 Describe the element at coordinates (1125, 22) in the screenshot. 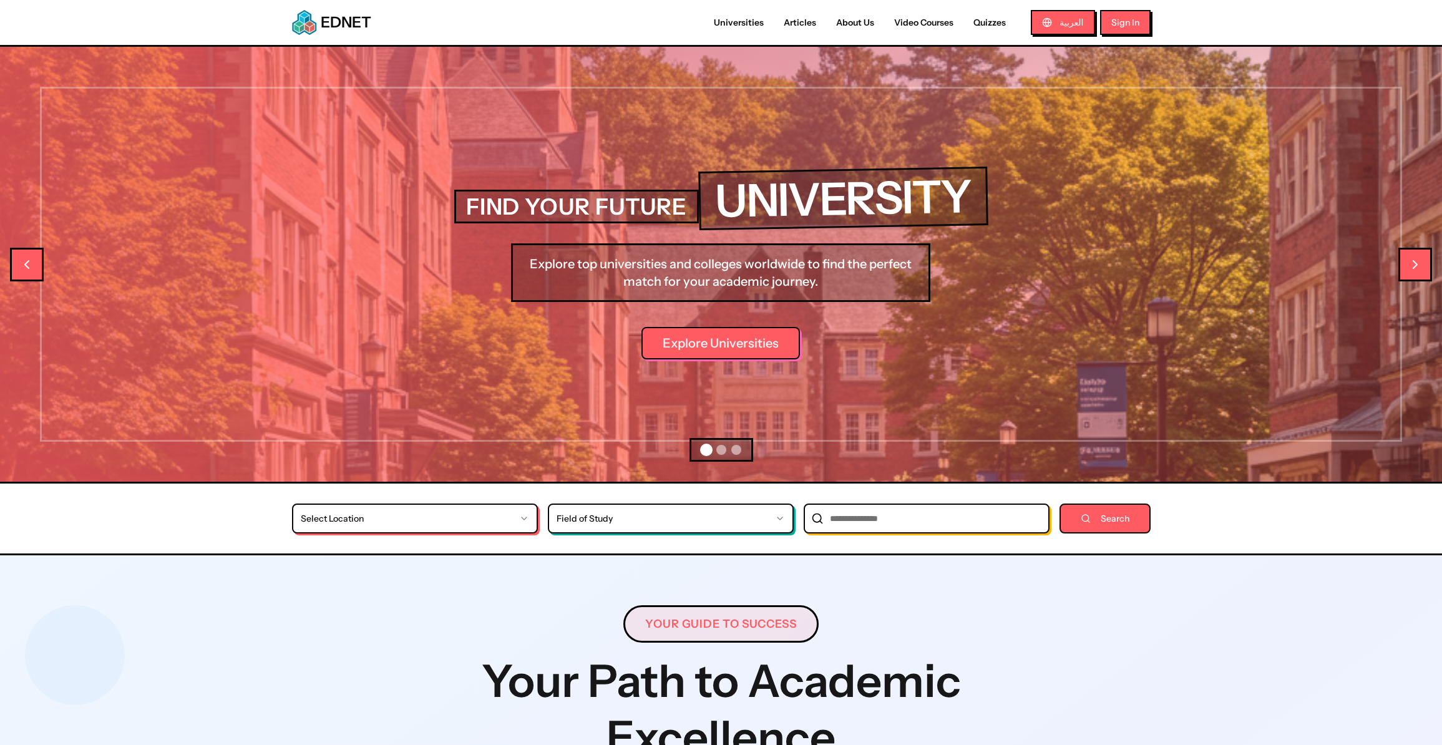

I see `a: Sign In` at that location.